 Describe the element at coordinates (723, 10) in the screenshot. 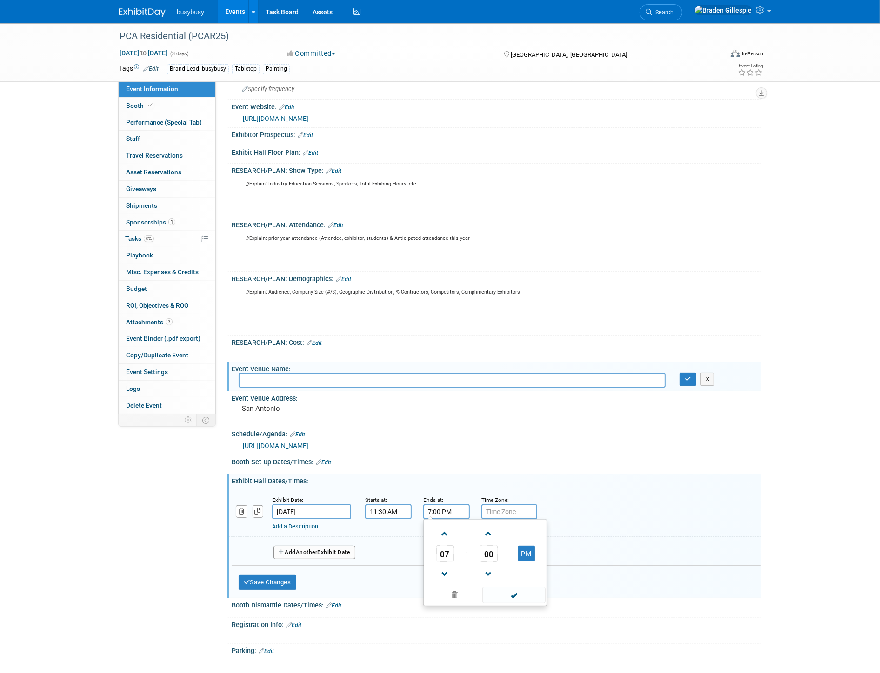

I see `img: Braden Gillespie` at that location.